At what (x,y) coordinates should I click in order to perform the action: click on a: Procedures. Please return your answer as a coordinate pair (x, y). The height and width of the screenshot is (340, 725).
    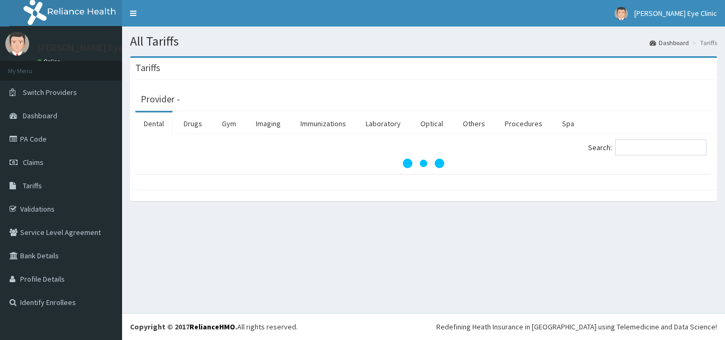
    Looking at the image, I should click on (523, 124).